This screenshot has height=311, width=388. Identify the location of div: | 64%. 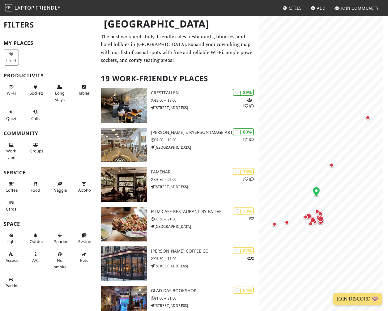
(243, 290).